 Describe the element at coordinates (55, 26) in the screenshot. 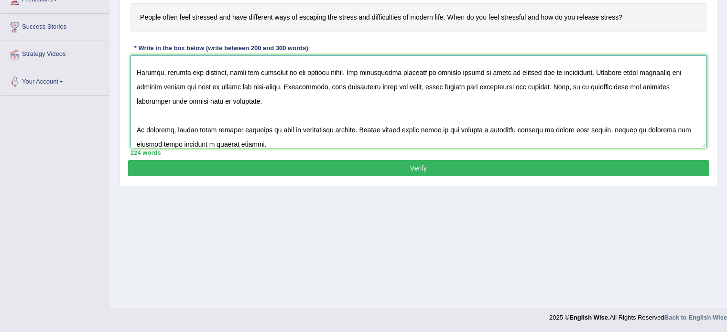

I see `a: Success Stories` at that location.